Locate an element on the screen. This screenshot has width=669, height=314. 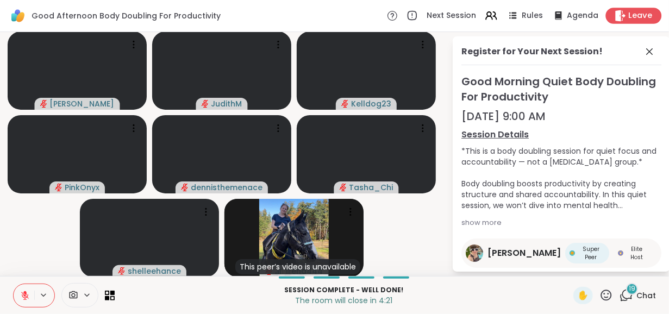
span: Chat is located at coordinates (647, 296).